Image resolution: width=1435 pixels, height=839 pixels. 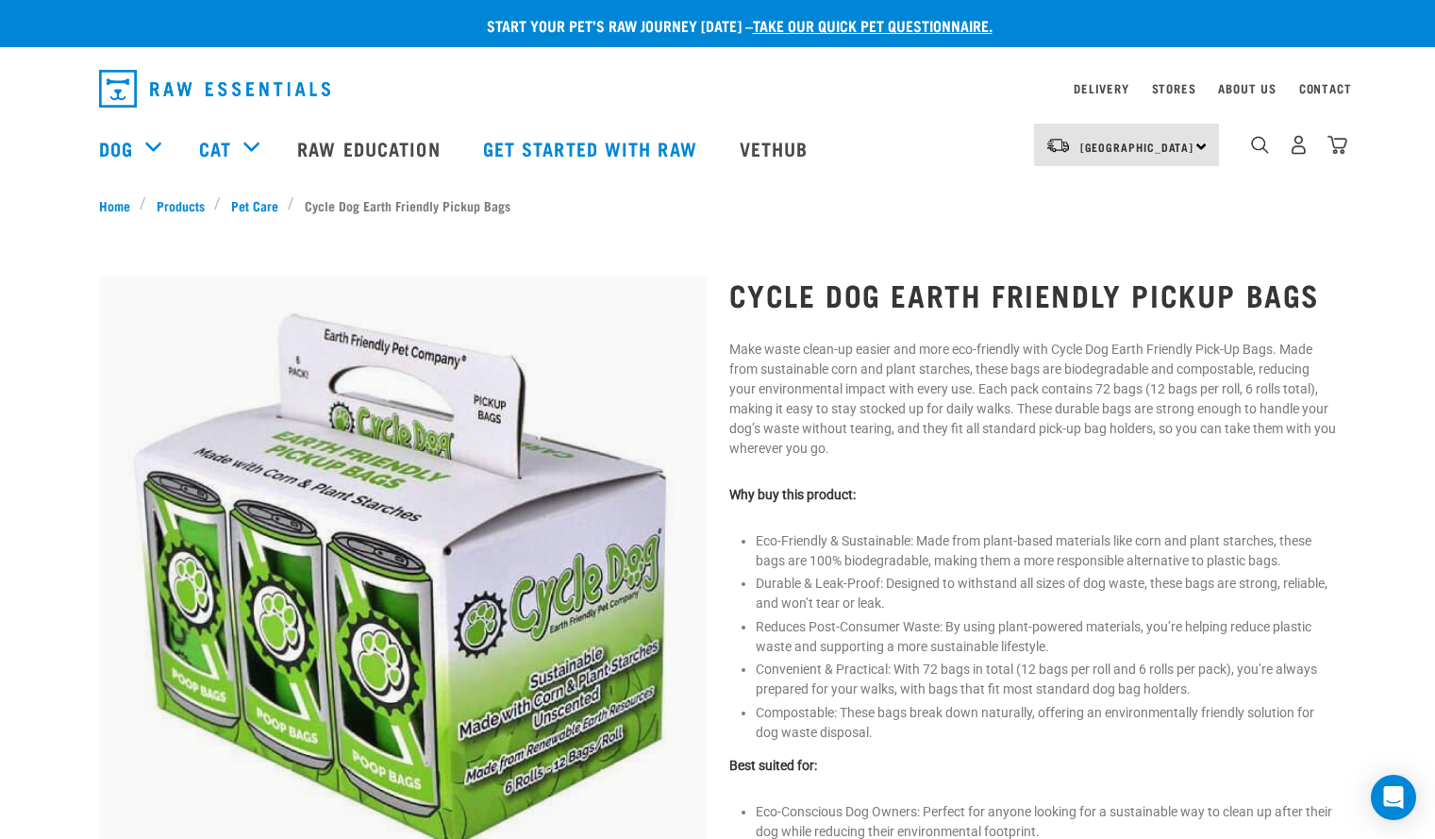 I want to click on li: Compostable: These bags break down naturally, offering an environmentally friendly solution for d..., so click(x=1046, y=723).